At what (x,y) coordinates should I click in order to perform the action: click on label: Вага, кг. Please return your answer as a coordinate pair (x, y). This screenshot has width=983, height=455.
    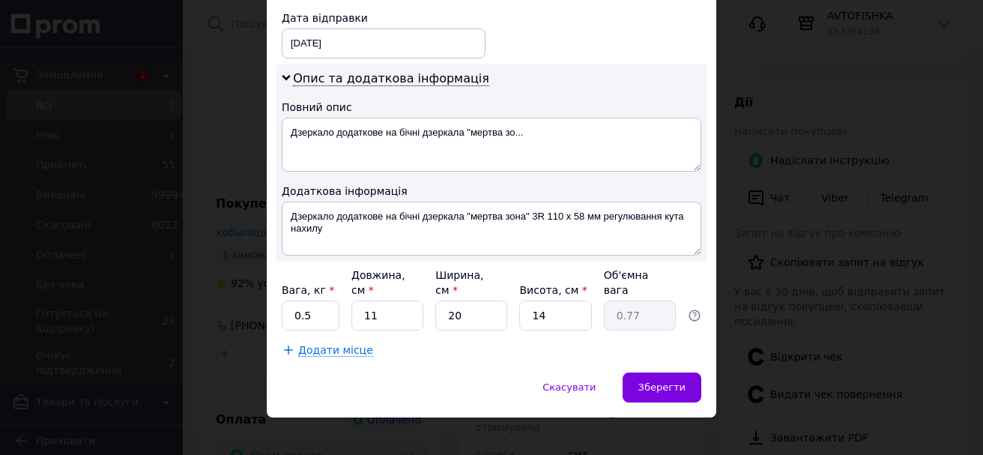
    Looking at the image, I should click on (308, 290).